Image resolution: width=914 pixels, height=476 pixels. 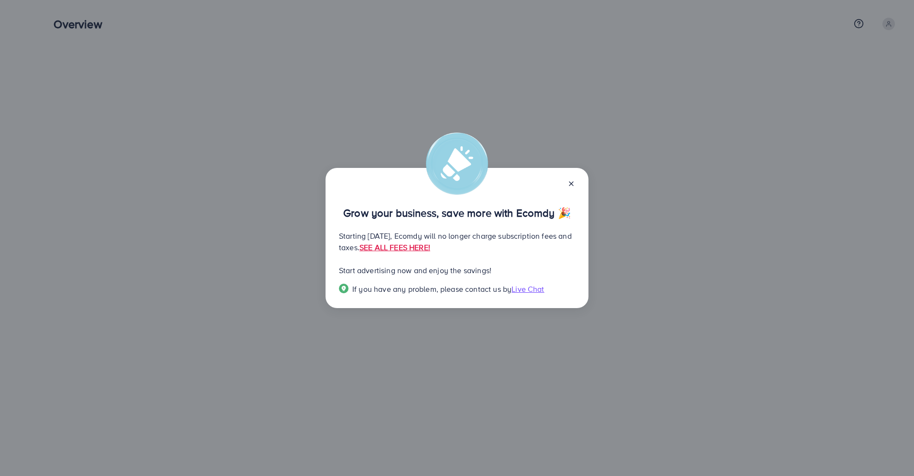 What do you see at coordinates (395, 247) in the screenshot?
I see `a: SEE ALL FEES HERE!` at bounding box center [395, 247].